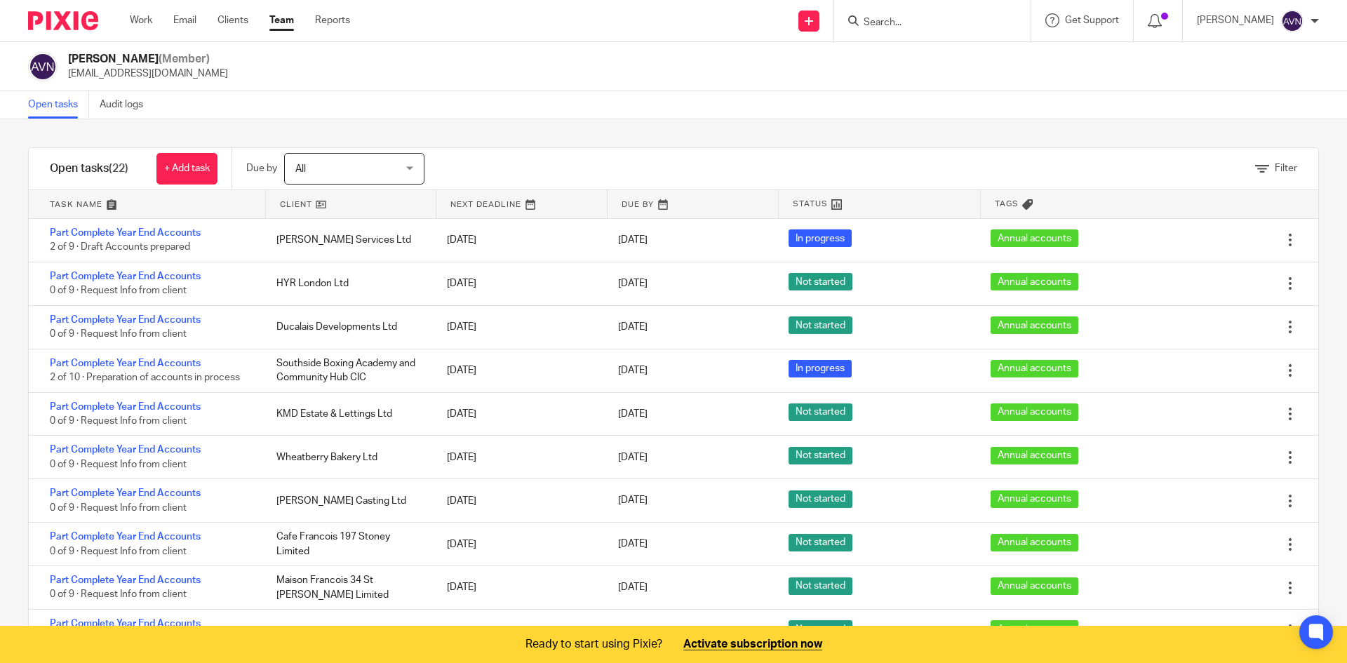 The image size is (1347, 663). What do you see at coordinates (233, 20) in the screenshot?
I see `a: Clients` at bounding box center [233, 20].